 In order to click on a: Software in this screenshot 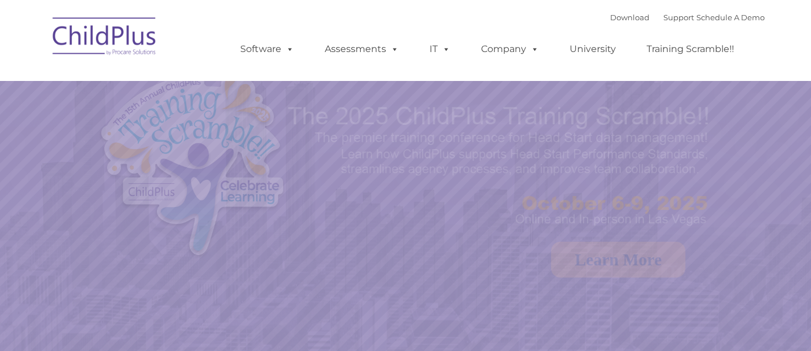, I will do `click(267, 49)`.